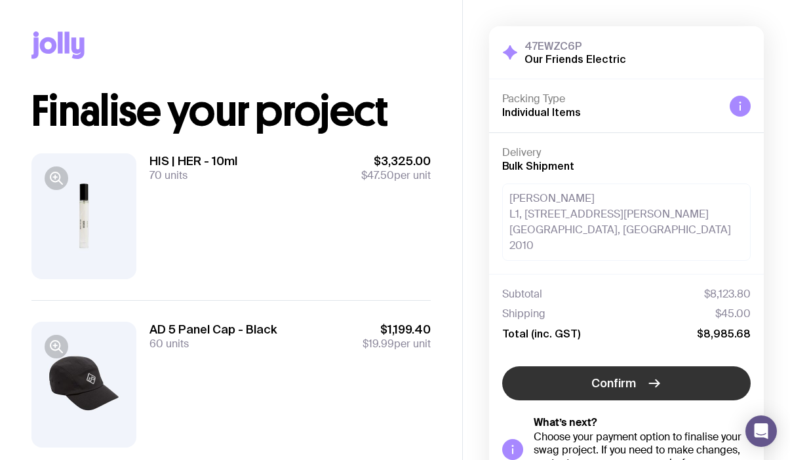  I want to click on h4: Packing Type, so click(610, 99).